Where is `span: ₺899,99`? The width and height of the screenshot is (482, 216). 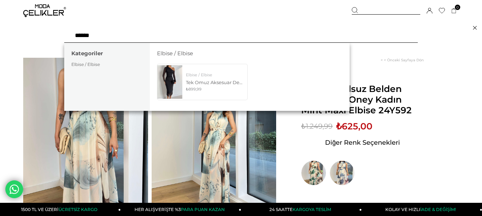
span: ₺899,99 is located at coordinates (194, 89).